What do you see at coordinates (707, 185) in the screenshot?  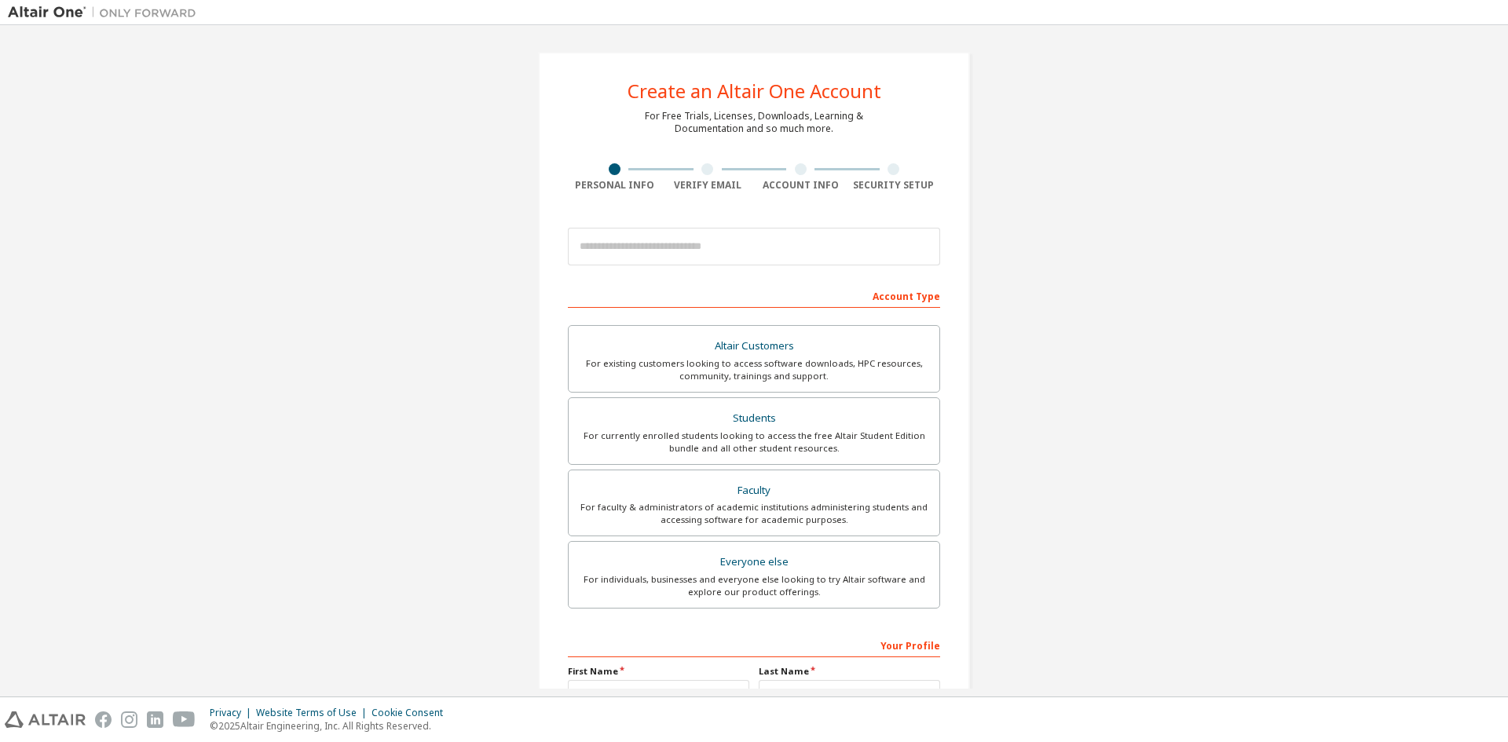 I see `div: Verify Email` at bounding box center [707, 185].